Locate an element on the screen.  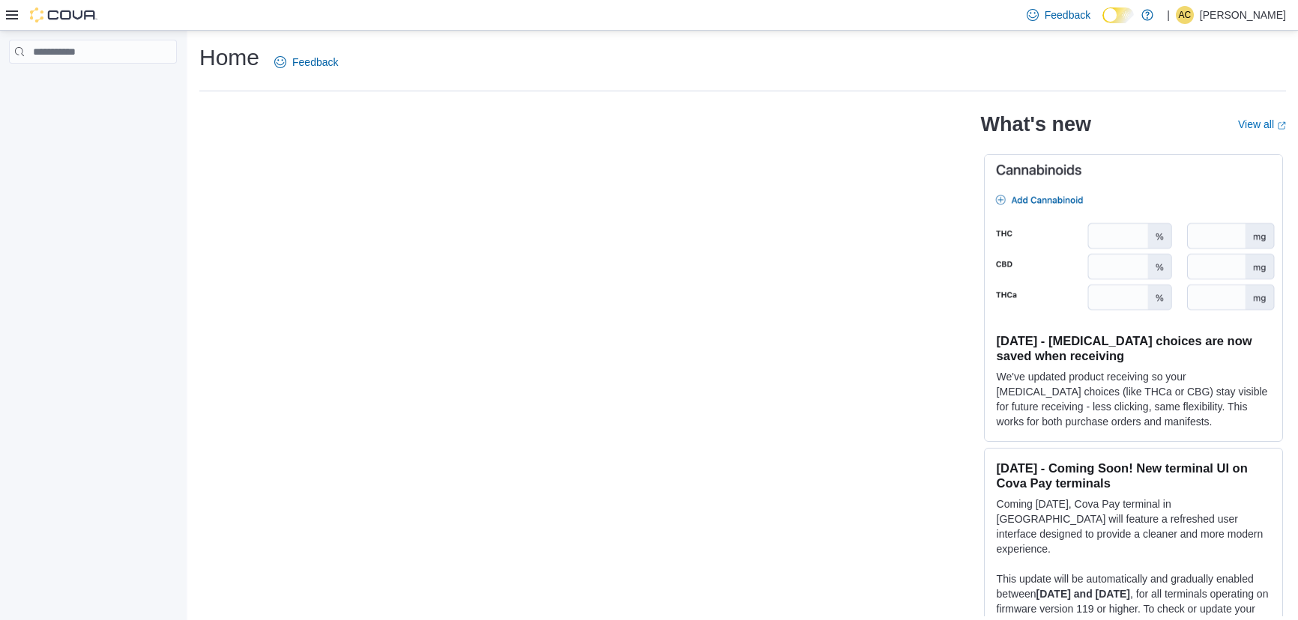
h1: Home is located at coordinates (229, 58).